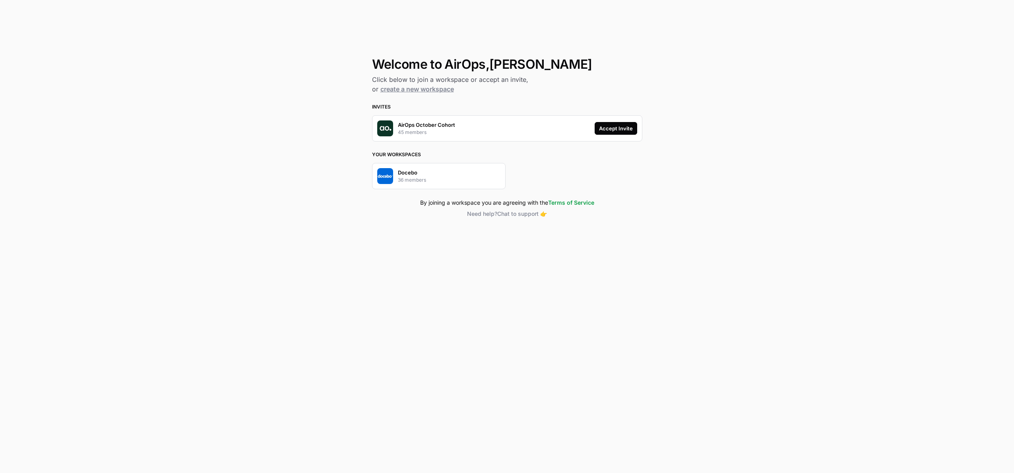 This screenshot has width=1014, height=473. Describe the element at coordinates (507, 214) in the screenshot. I see `button: Need help?Chat to support 👉` at that location.